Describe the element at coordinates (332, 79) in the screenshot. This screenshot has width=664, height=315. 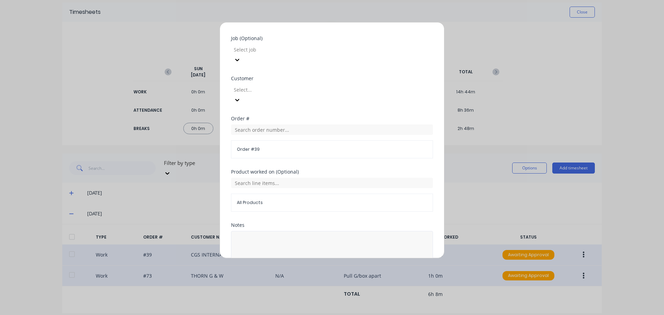
I see `div: Customer` at that location.